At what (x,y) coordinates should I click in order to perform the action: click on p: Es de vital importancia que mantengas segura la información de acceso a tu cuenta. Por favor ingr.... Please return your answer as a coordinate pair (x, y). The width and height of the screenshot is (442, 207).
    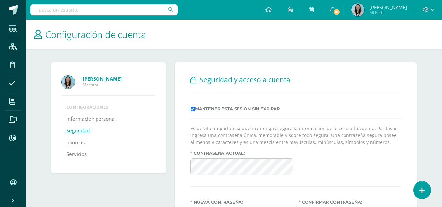
    Looking at the image, I should click on (296, 135).